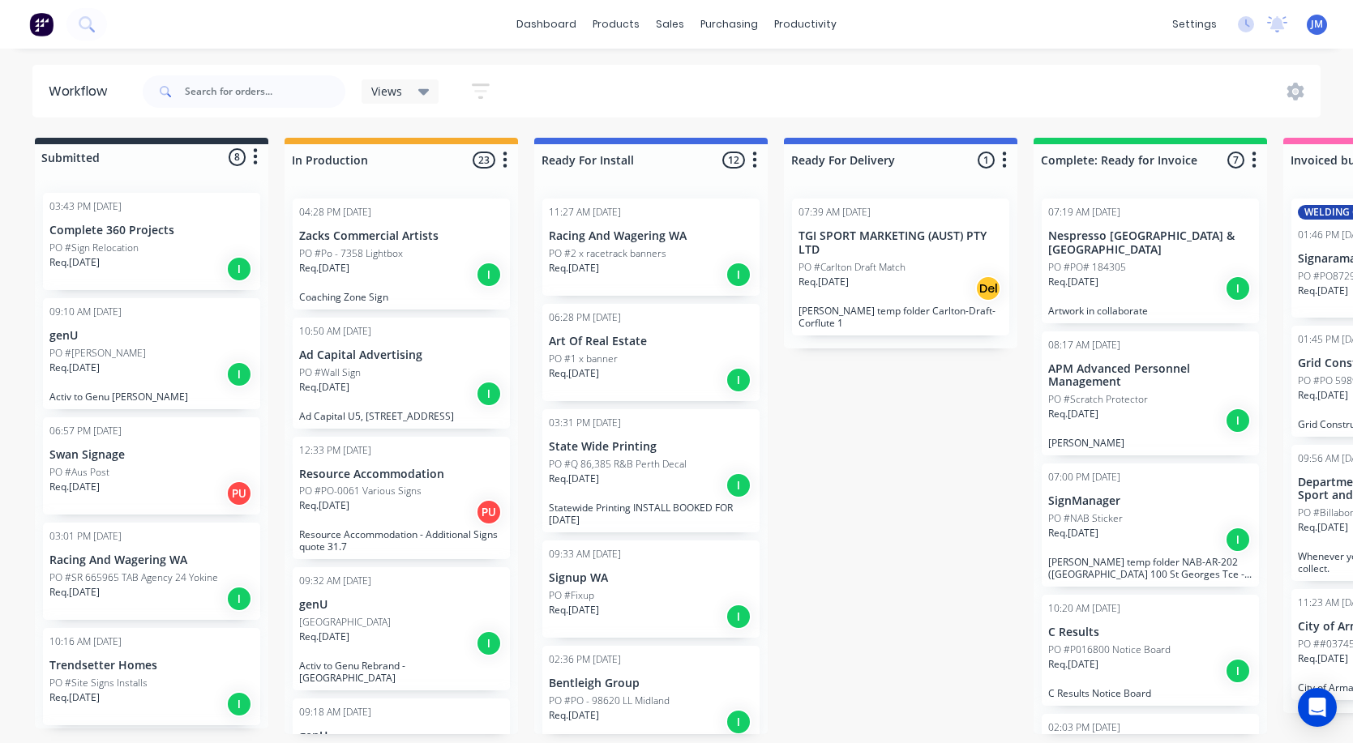 The height and width of the screenshot is (743, 1353). I want to click on div: purchasing, so click(729, 24).